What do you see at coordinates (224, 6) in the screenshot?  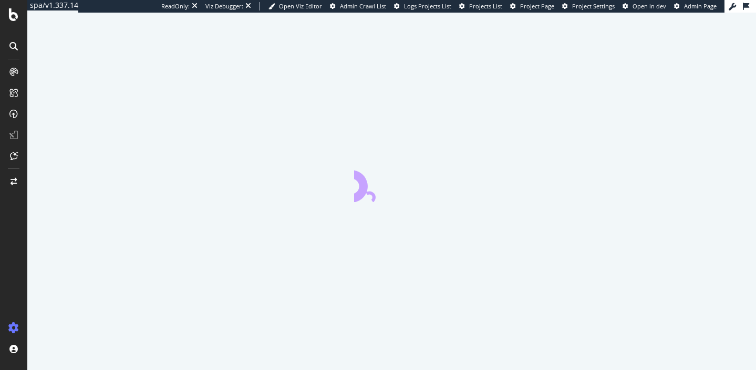 I see `div: Viz Debugger:` at bounding box center [224, 6].